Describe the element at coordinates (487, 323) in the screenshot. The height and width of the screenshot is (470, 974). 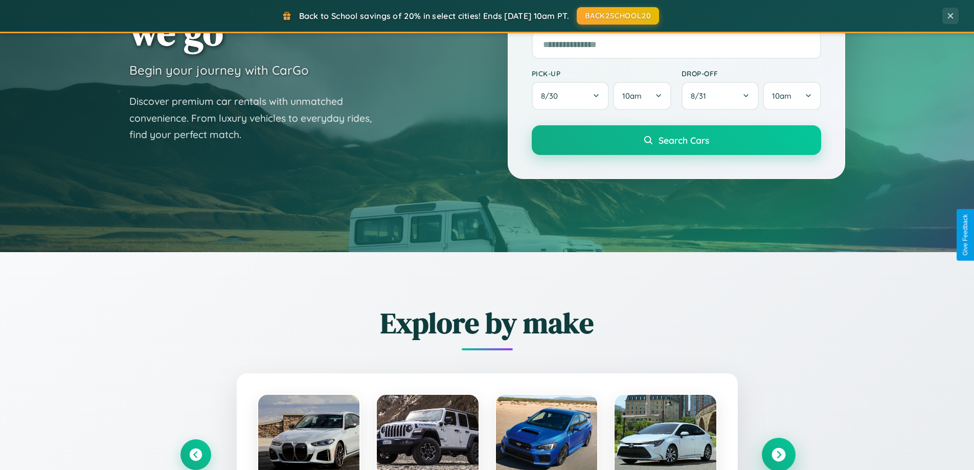
I see `h2: Explore by make` at that location.